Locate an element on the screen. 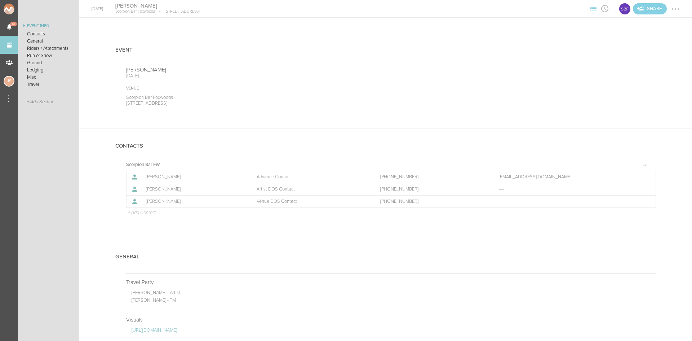 This screenshot has width=692, height=341. h4: Contacts is located at coordinates (129, 146).